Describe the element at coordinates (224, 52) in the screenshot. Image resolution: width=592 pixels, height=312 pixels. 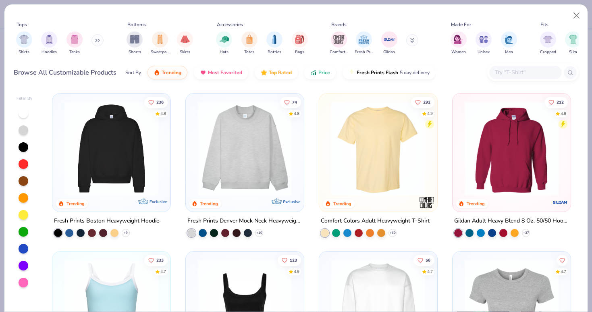
I see `span: Hats` at that location.